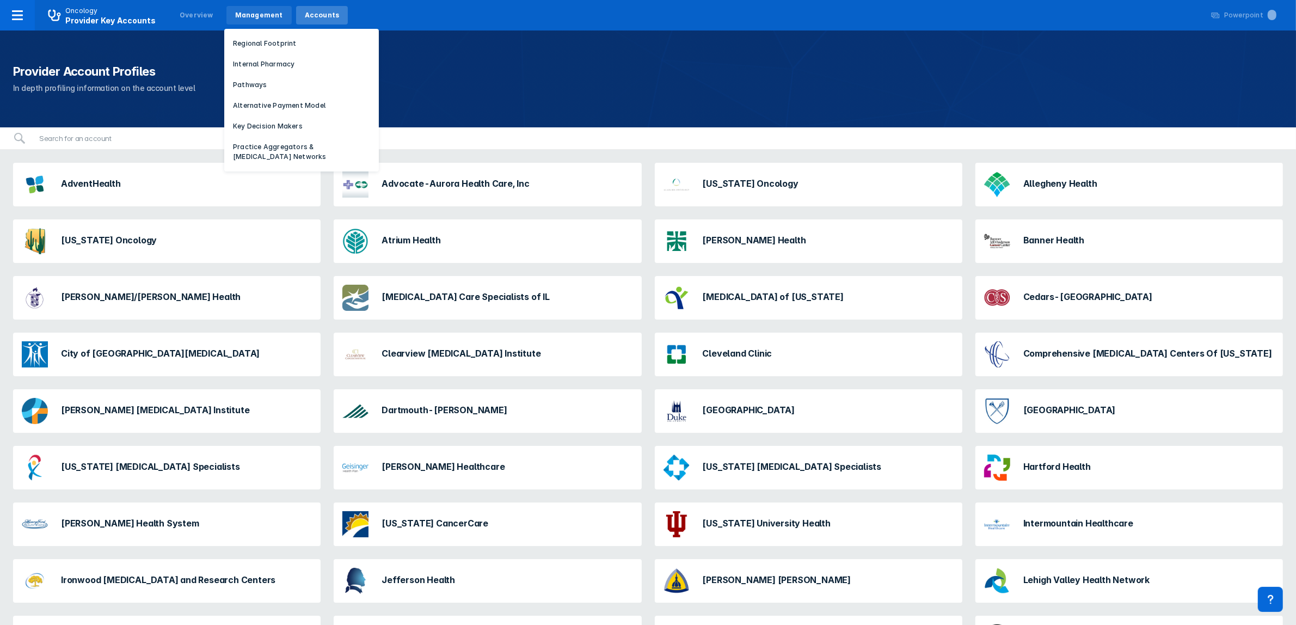 Image resolution: width=1296 pixels, height=625 pixels. What do you see at coordinates (997, 411) in the screenshot?
I see `img: emory.png` at bounding box center [997, 411].